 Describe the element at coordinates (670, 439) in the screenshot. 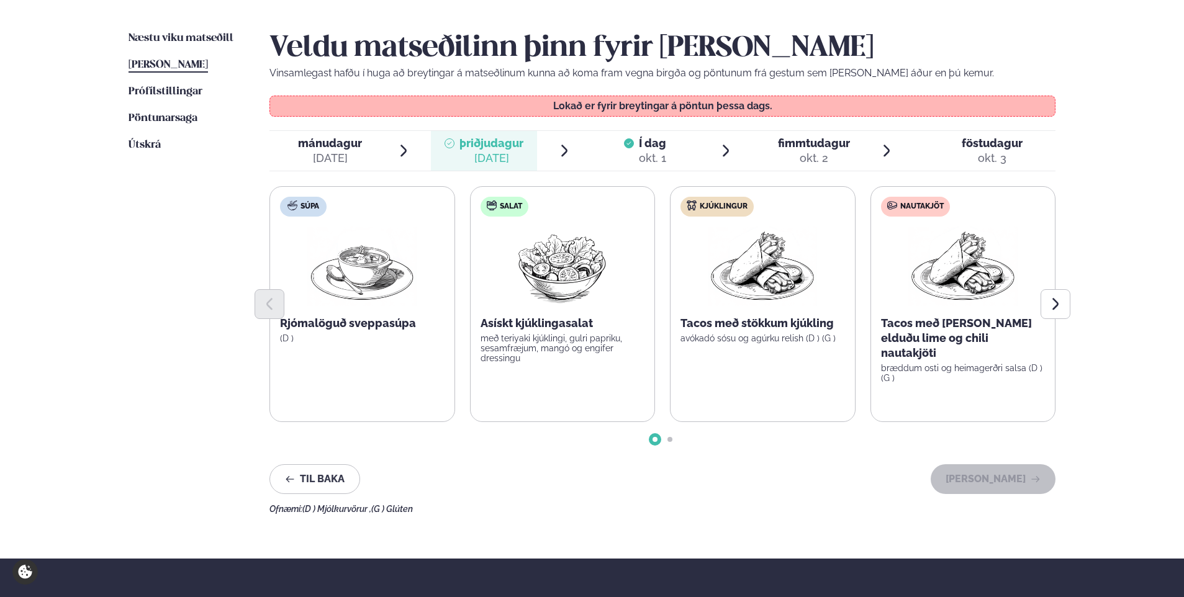

I see `span: Go to slide 2` at that location.